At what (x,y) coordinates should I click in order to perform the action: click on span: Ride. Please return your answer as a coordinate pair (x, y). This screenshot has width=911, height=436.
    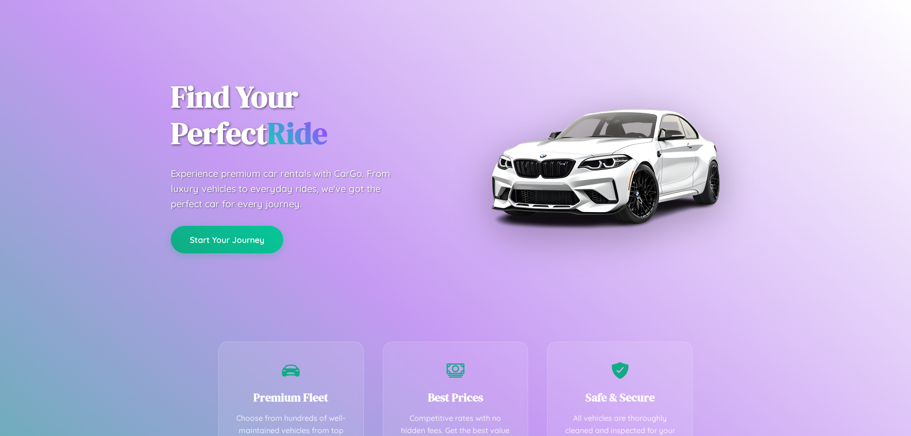
    Looking at the image, I should click on (297, 133).